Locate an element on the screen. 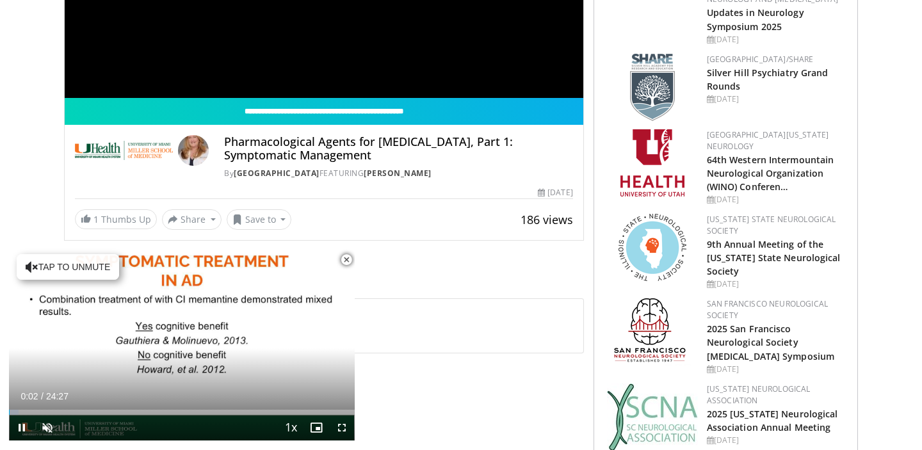 Image resolution: width=922 pixels, height=450 pixels. div: By FEATURING is located at coordinates (398, 174).